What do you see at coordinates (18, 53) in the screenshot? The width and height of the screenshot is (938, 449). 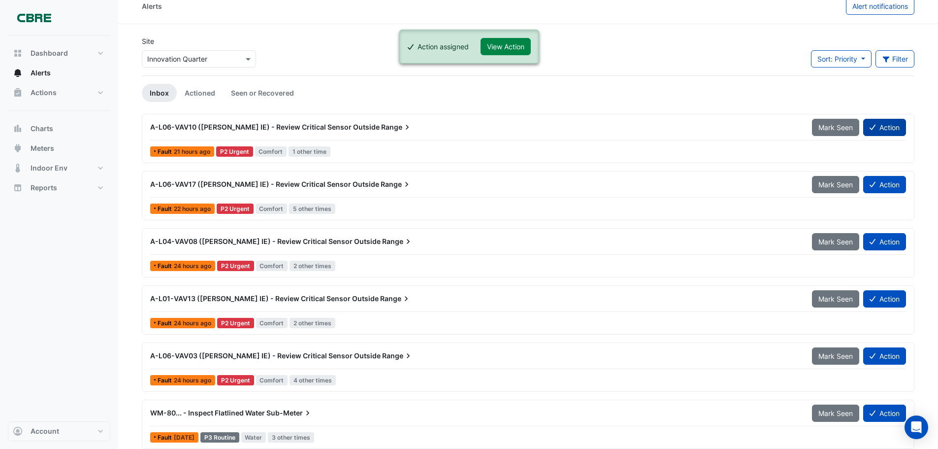 I see `app-icon: Dashboard` at bounding box center [18, 53].